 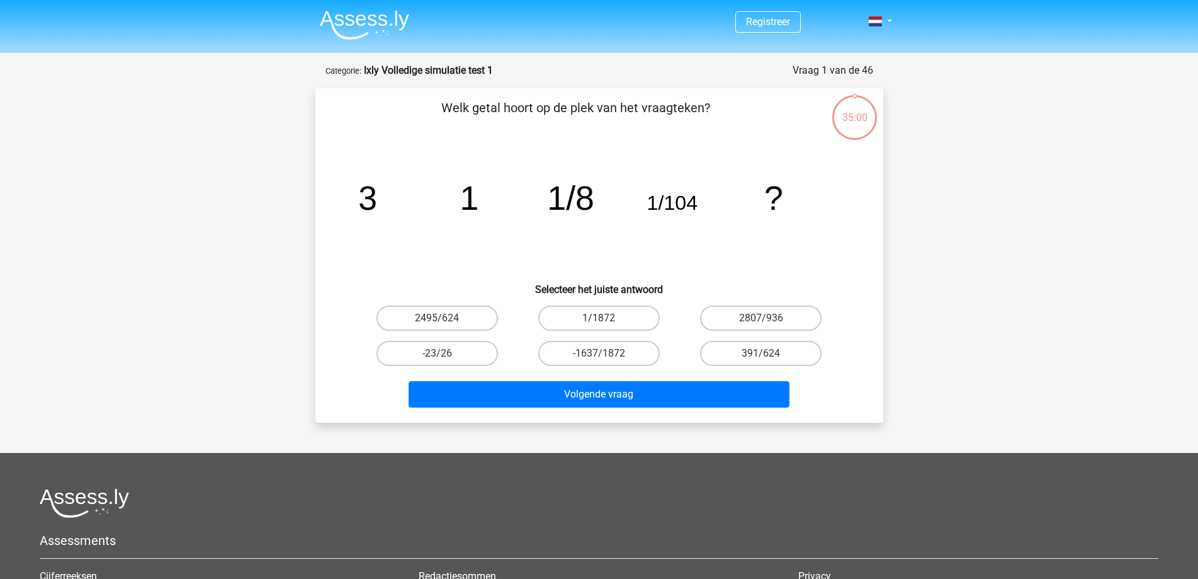 What do you see at coordinates (469, 198) in the screenshot?
I see `tspan: 1` at bounding box center [469, 198].